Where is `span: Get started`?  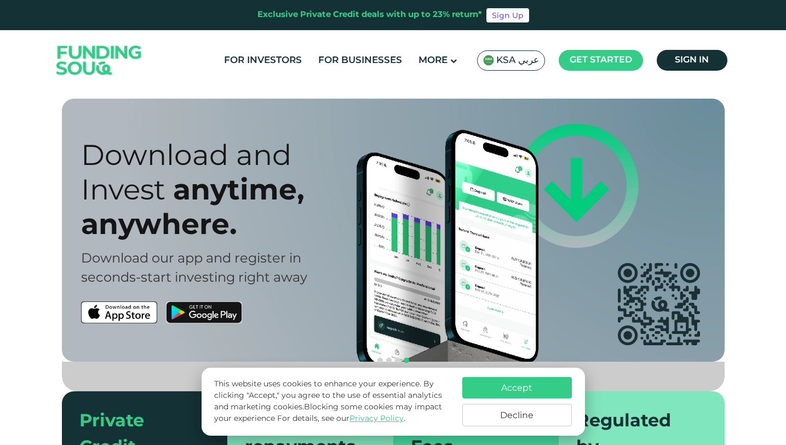 span: Get started is located at coordinates (601, 60).